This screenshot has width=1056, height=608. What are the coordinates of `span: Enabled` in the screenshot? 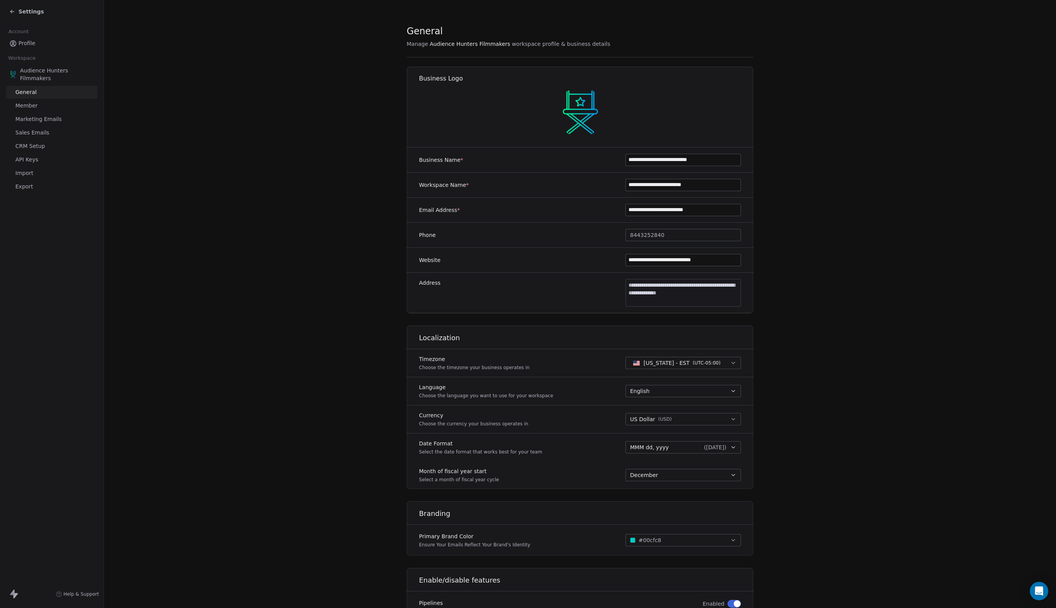 It's located at (713, 603).